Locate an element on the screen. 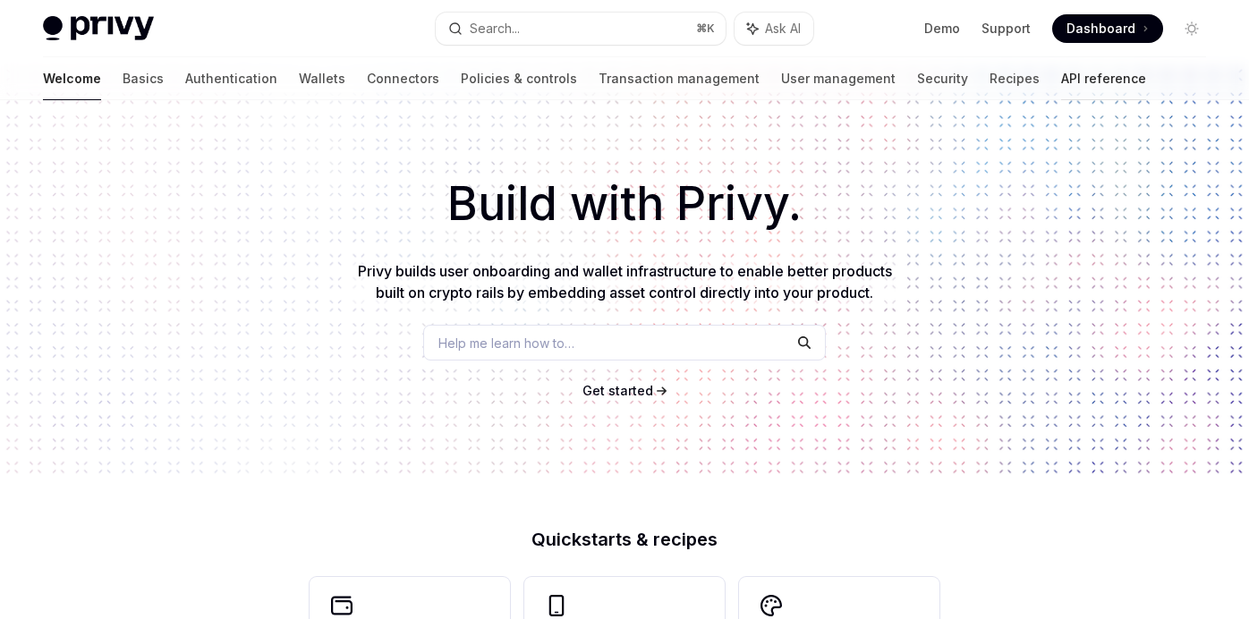 The height and width of the screenshot is (619, 1249). span: Ask AI is located at coordinates (783, 29).